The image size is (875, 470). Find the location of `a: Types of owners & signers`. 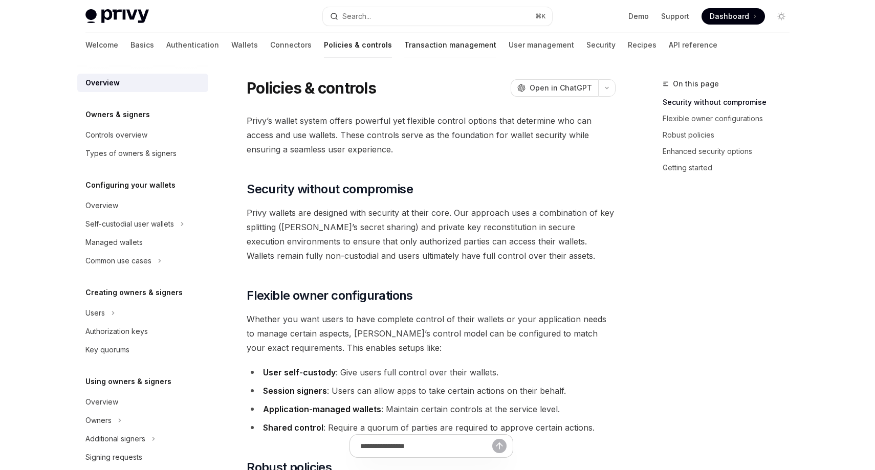

a: Types of owners & signers is located at coordinates (143, 154).